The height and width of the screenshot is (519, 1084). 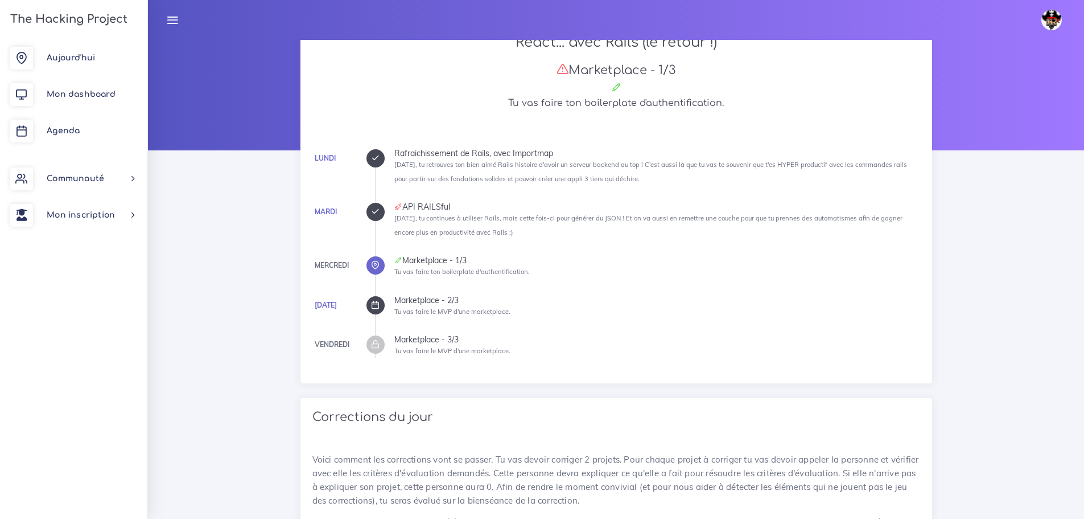 What do you see at coordinates (617, 70) in the screenshot?
I see `h3: Marketplace - 1/3` at bounding box center [617, 70].